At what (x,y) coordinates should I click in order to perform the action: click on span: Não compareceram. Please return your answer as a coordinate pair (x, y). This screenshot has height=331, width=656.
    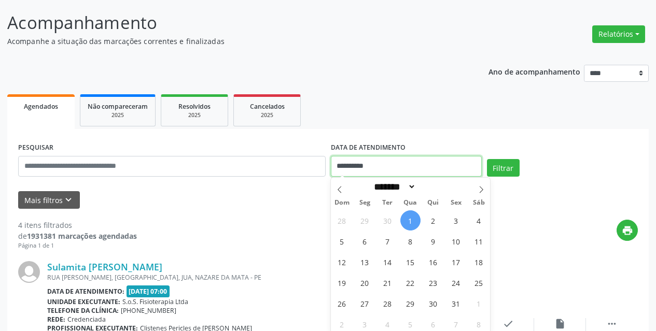
    Looking at the image, I should click on (118, 106).